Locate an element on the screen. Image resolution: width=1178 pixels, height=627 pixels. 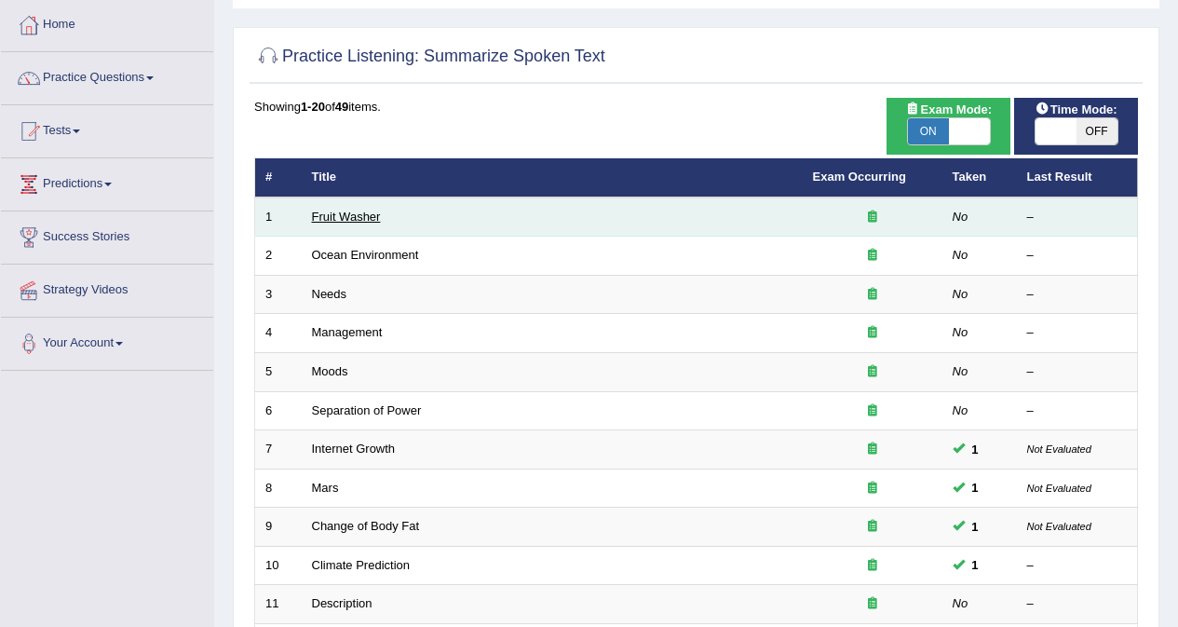
a: Needs is located at coordinates (330, 293).